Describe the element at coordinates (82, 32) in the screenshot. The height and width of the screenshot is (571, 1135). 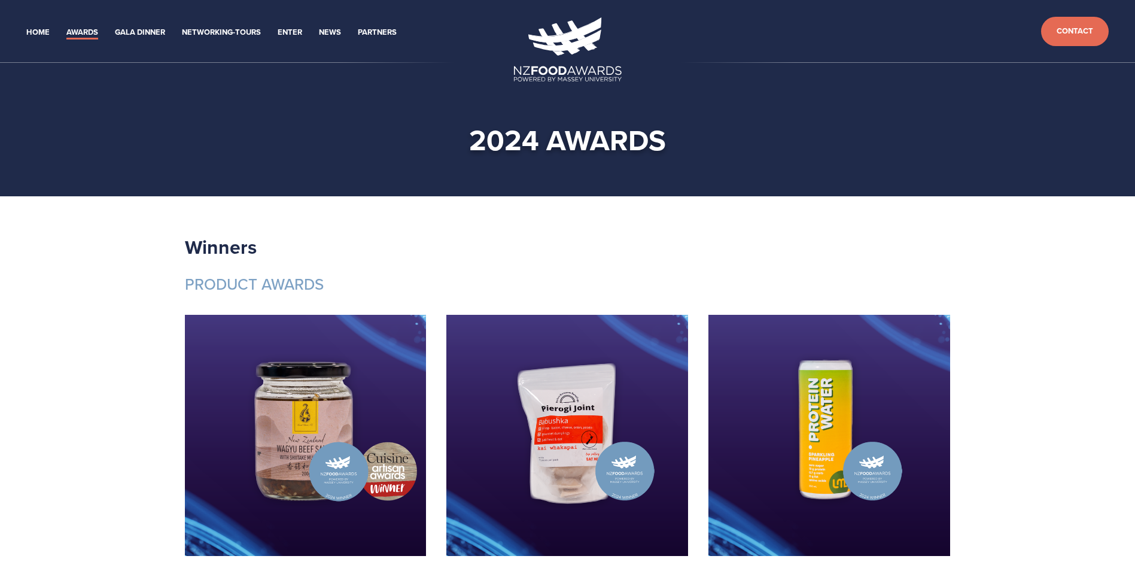
I see `a: Awards` at that location.